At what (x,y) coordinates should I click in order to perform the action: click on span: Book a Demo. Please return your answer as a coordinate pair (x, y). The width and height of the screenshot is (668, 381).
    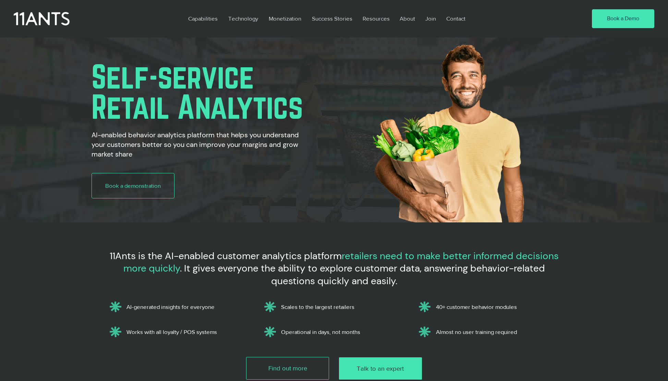
    Looking at the image, I should click on (623, 19).